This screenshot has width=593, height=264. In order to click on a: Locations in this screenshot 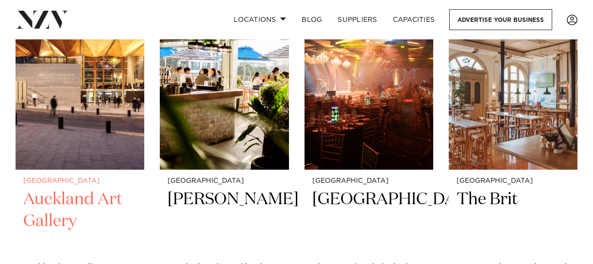, I will do `click(260, 19)`.